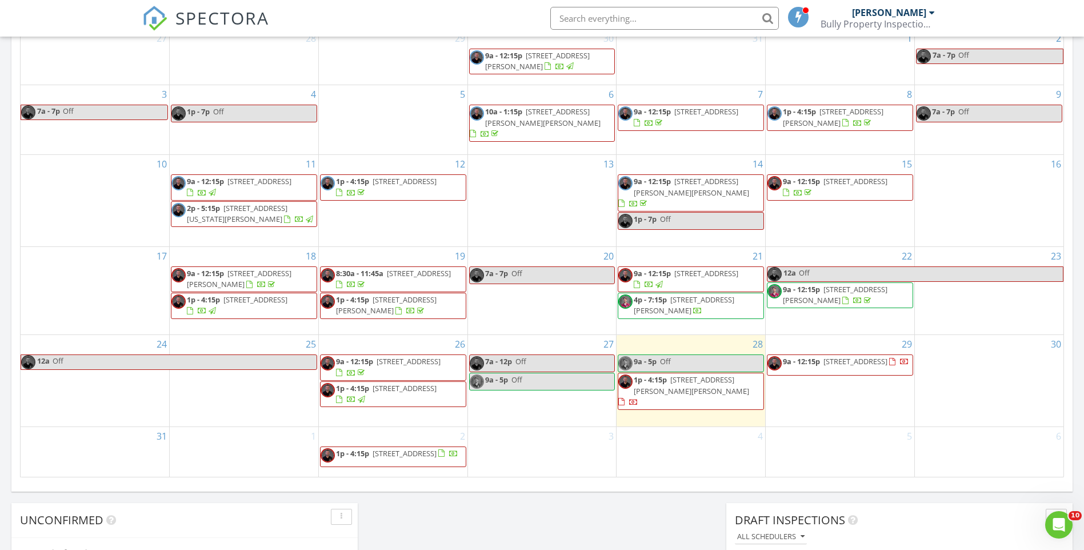 Image resolution: width=1084 pixels, height=550 pixels. Describe the element at coordinates (244, 120) in the screenshot. I see `td: Go to August 4, 2025` at that location.